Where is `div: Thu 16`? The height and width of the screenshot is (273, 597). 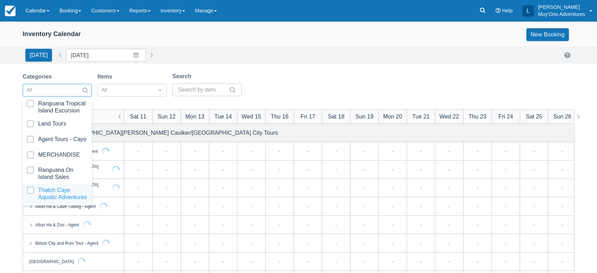
div: Thu 16 is located at coordinates (280, 116).